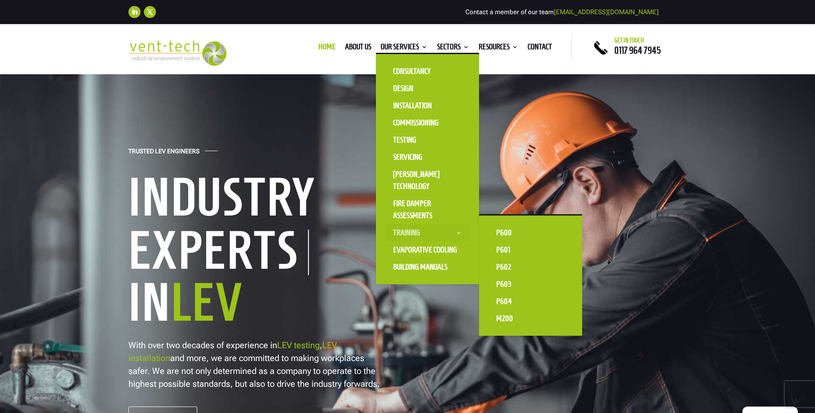 This screenshot has height=413, width=815. What do you see at coordinates (531, 302) in the screenshot?
I see `a: P604` at bounding box center [531, 302].